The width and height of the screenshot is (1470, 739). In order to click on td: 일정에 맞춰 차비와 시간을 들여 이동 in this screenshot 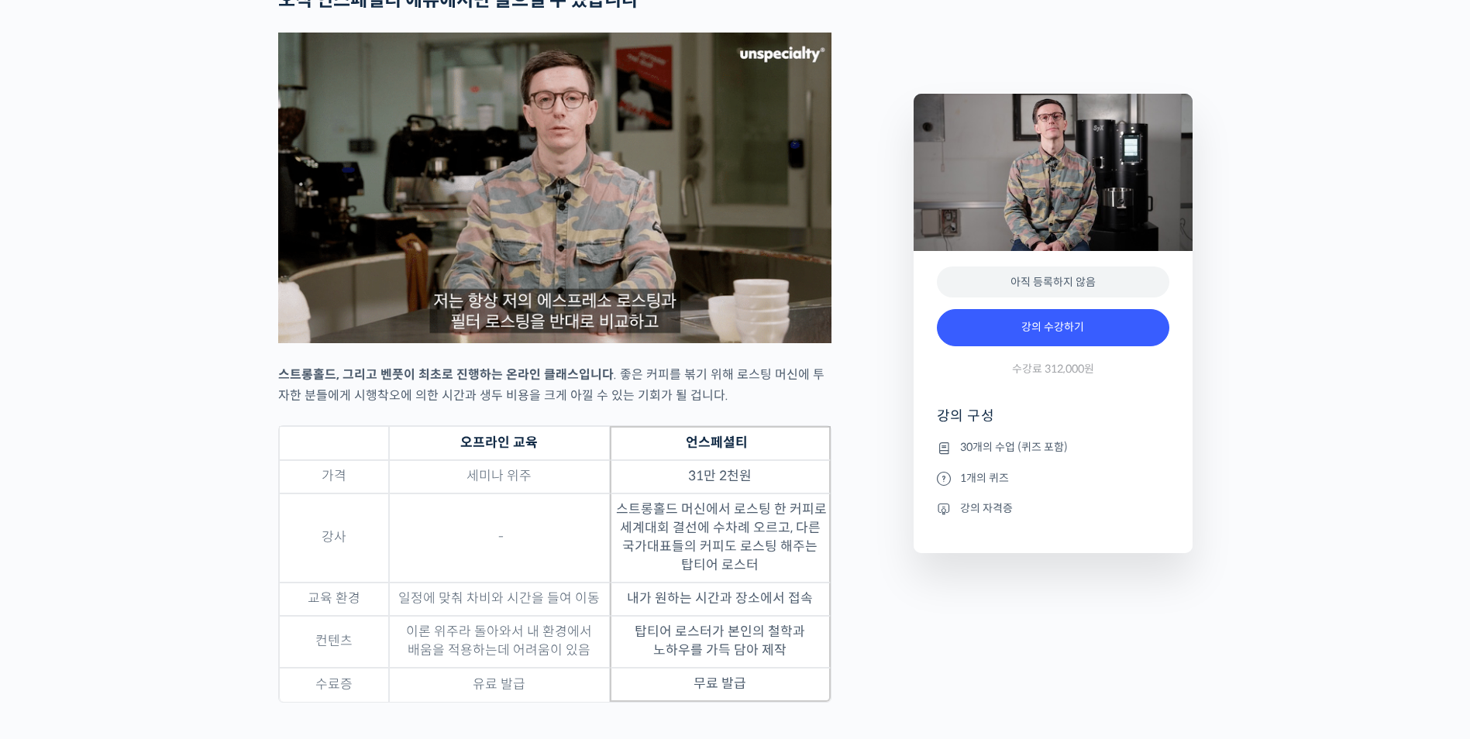, I will do `click(499, 599)`.